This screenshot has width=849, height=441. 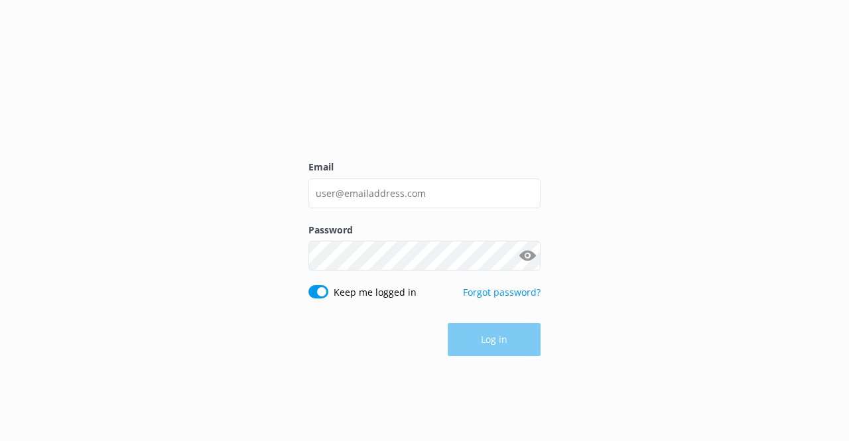 I want to click on button: Show password, so click(x=527, y=256).